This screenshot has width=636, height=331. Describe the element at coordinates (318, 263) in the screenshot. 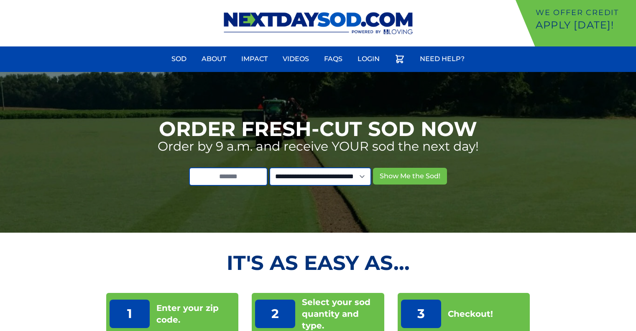

I see `h2: It's as Easy As...` at that location.